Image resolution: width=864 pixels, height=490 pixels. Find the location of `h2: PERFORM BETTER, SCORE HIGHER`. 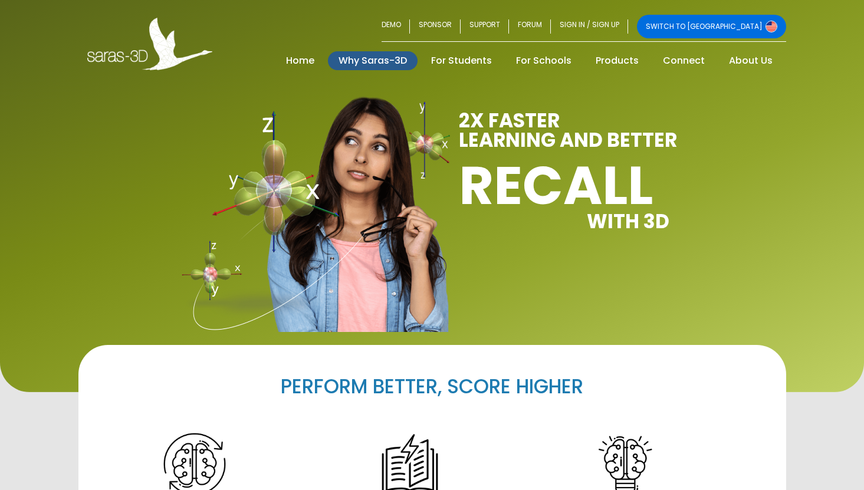

h2: PERFORM BETTER, SCORE HIGHER is located at coordinates (432, 387).